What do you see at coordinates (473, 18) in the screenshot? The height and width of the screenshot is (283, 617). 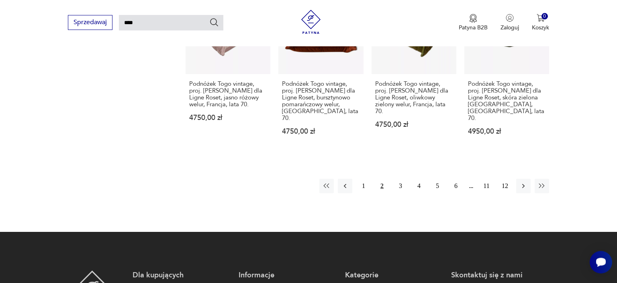 I see `img: Ikona medalu` at bounding box center [473, 18].